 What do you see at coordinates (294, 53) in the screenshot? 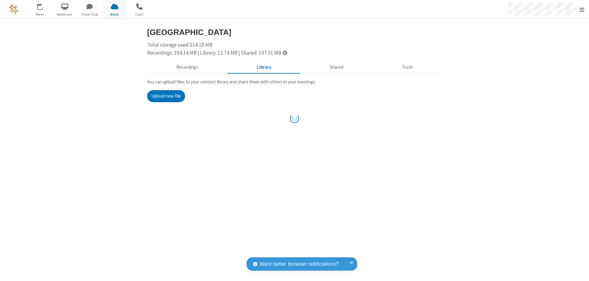
I see `div: Recordings: 394.14 MB | Library: 12.74 MB | Shared: 107.31 MB` at bounding box center [294, 53].